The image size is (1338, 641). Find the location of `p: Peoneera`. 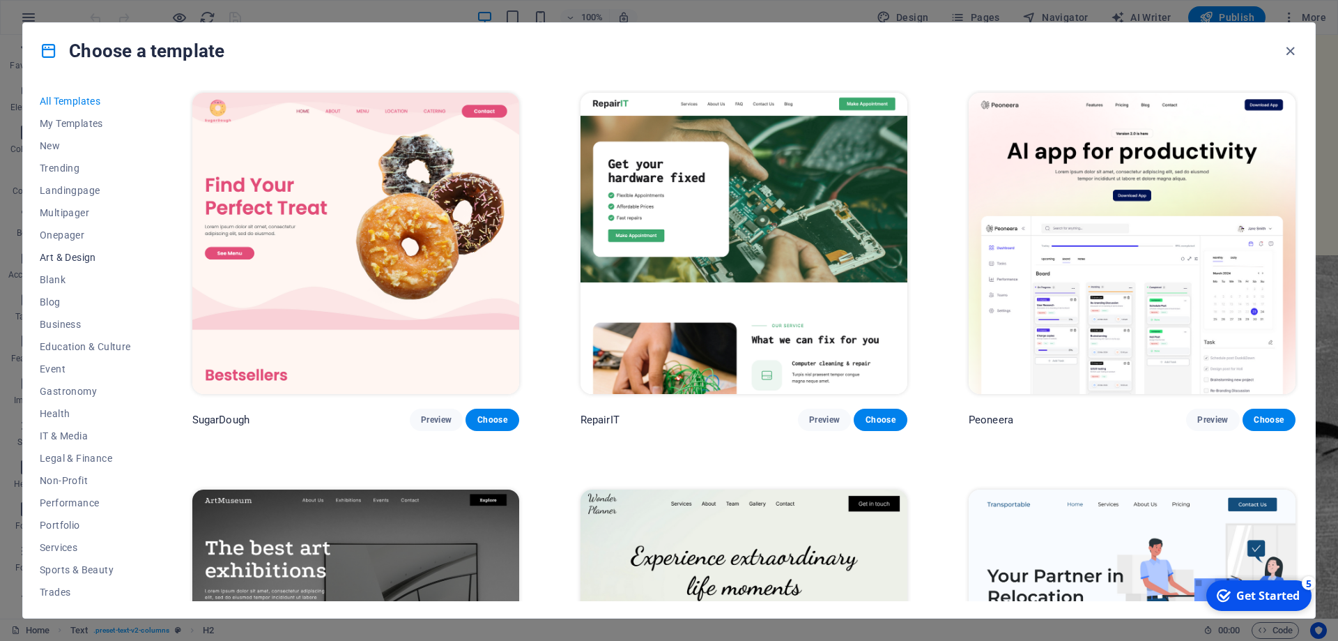

p: Peoneera is located at coordinates (991, 420).